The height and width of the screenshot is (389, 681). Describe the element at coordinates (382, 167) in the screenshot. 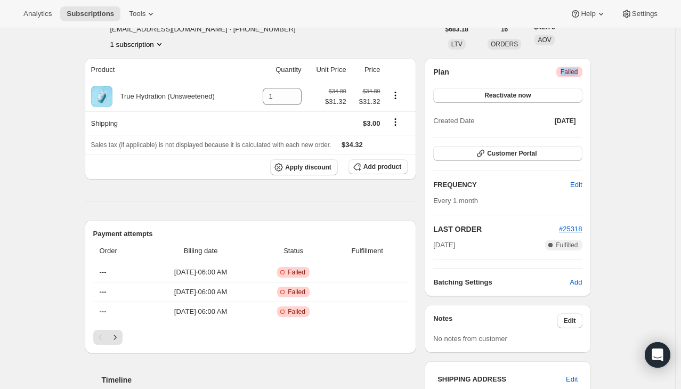

I see `span: Add product` at that location.